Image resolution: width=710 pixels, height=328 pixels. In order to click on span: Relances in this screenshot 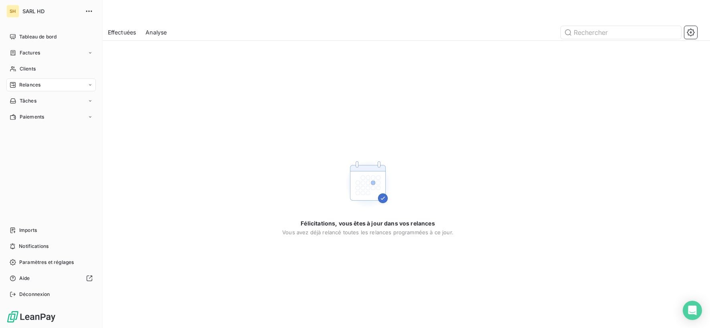, I will do `click(30, 85)`.